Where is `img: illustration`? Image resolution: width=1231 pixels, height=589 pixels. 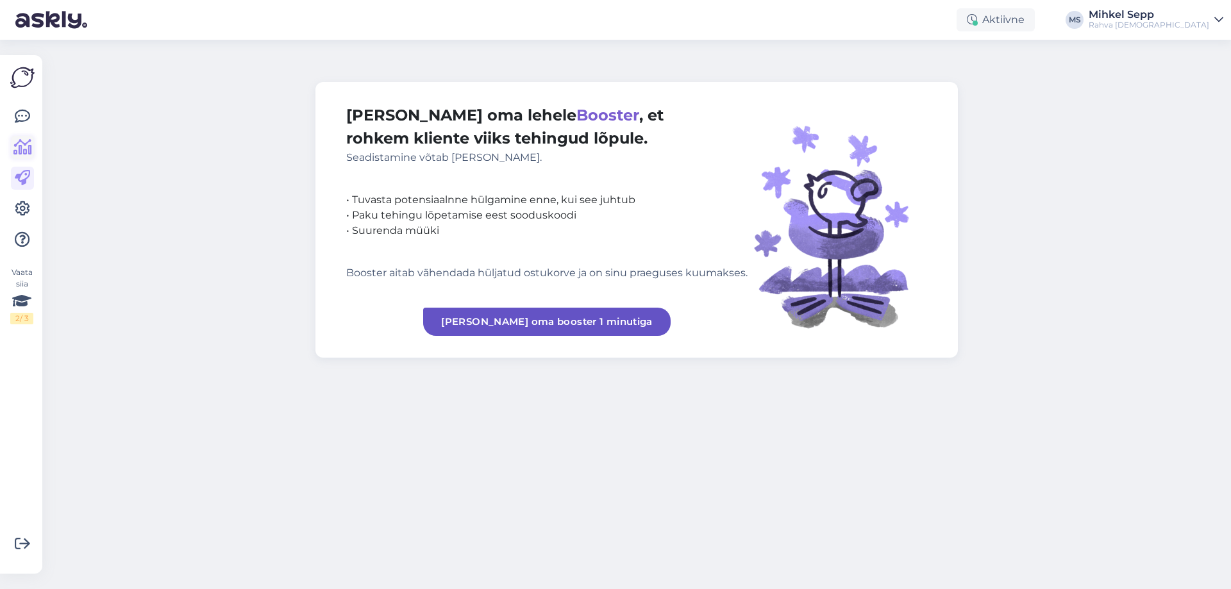 img: illustration is located at coordinates (838, 220).